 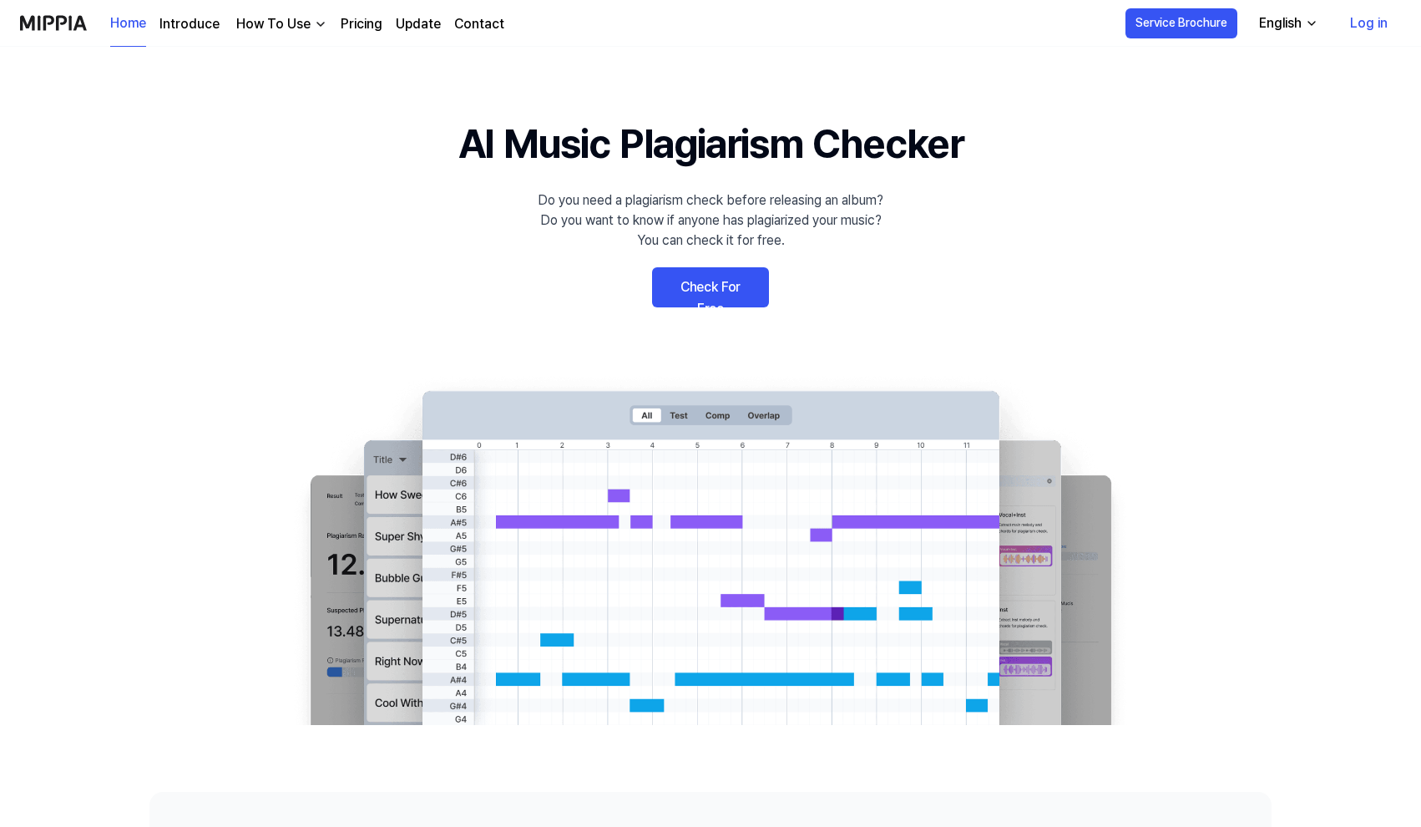 What do you see at coordinates (1182, 23) in the screenshot?
I see `a: Service Brochure` at bounding box center [1182, 23].